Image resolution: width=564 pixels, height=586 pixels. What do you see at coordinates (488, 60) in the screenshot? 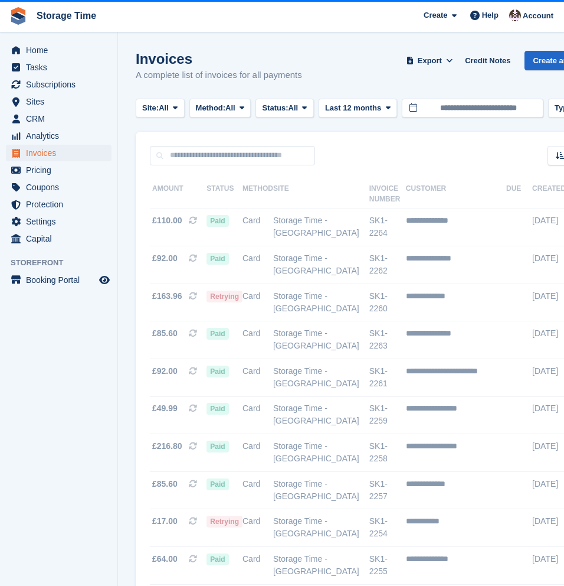
I see `a: Credit Notes` at bounding box center [488, 60].